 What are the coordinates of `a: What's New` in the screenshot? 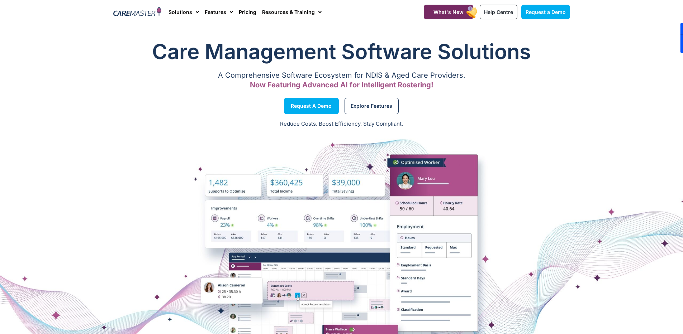 It's located at (448, 12).